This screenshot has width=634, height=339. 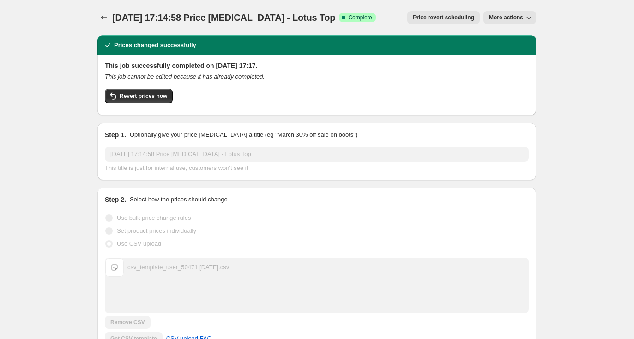 I want to click on span: Use bulk price change rules, so click(x=154, y=217).